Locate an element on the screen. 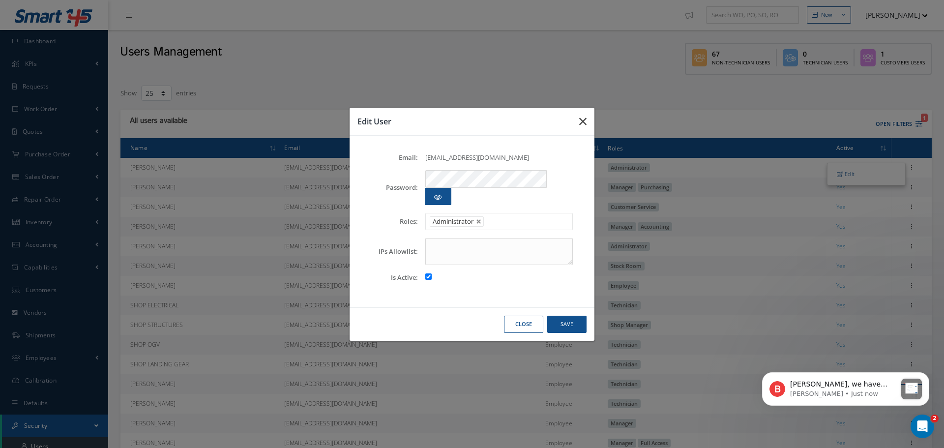  label: IPs Allowlist: is located at coordinates (391, 251).